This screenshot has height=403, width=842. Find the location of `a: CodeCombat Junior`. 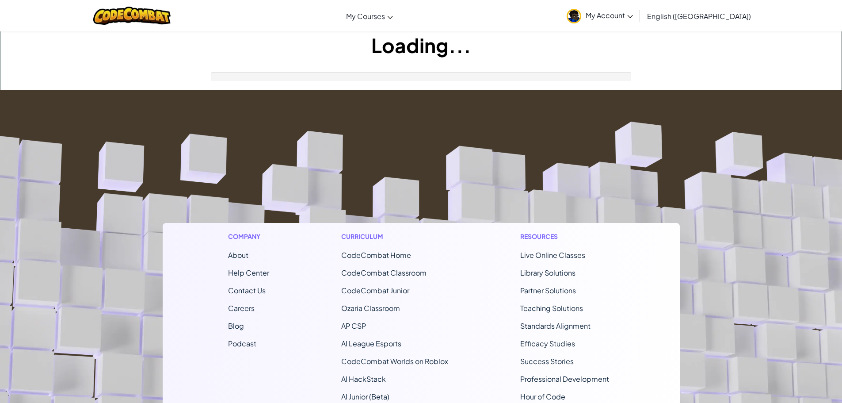

a: CodeCombat Junior is located at coordinates (375, 290).